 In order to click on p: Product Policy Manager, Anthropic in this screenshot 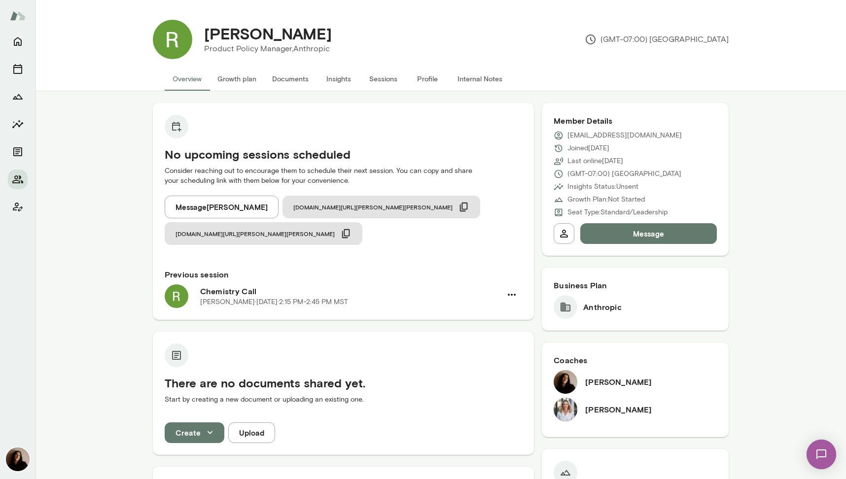, I will do `click(268, 49)`.